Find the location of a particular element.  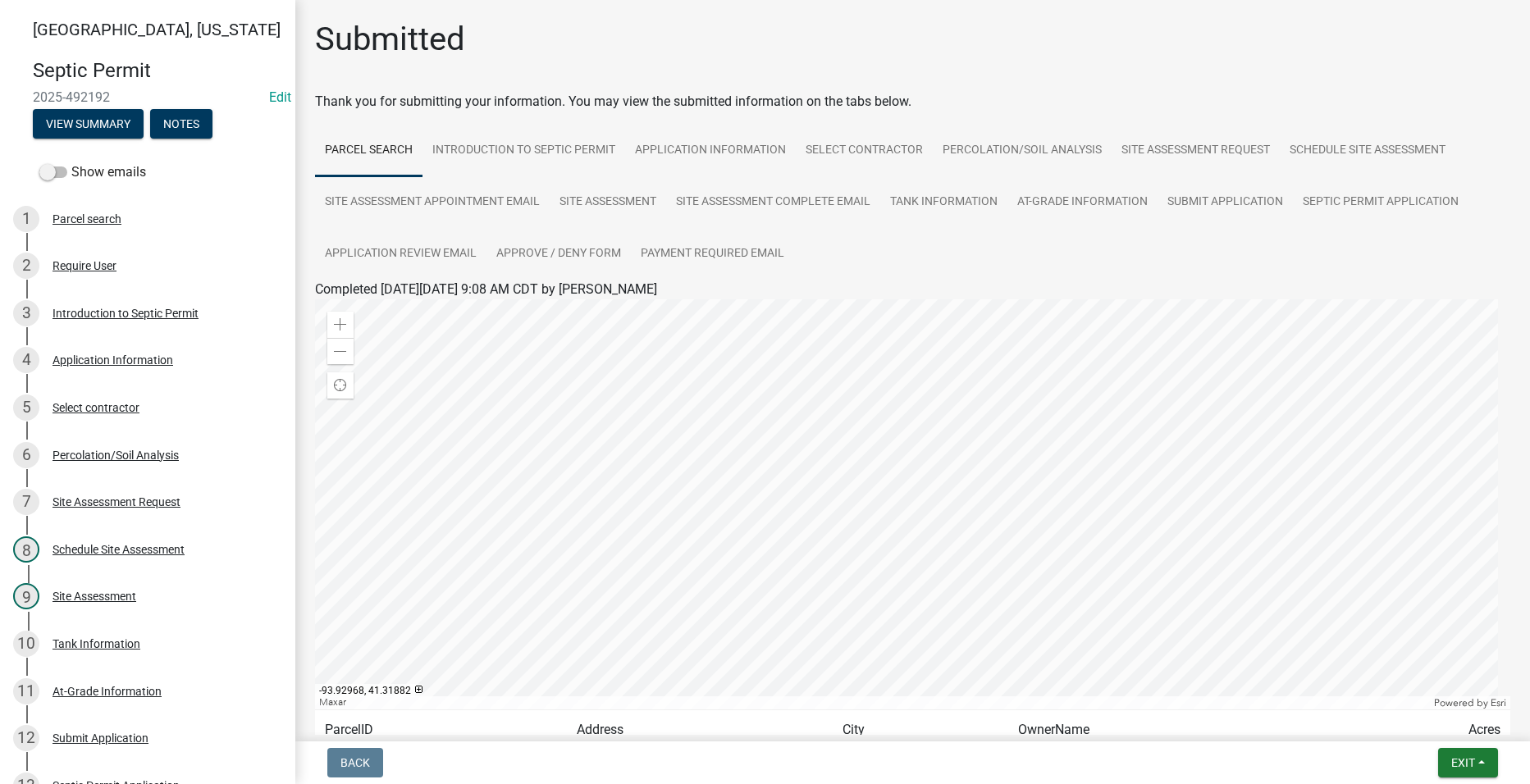

h4: Septic Permit is located at coordinates (157, 70).